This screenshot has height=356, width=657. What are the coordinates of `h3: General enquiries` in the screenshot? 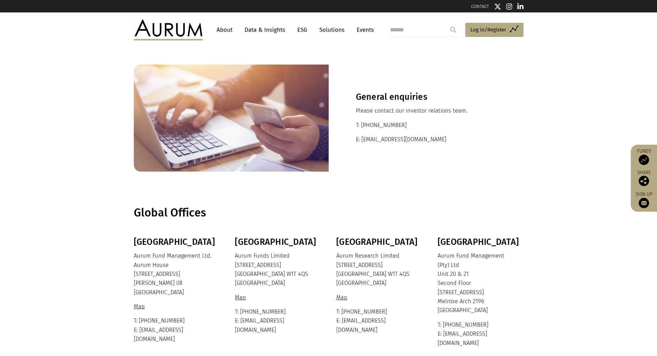 It's located at (426, 97).